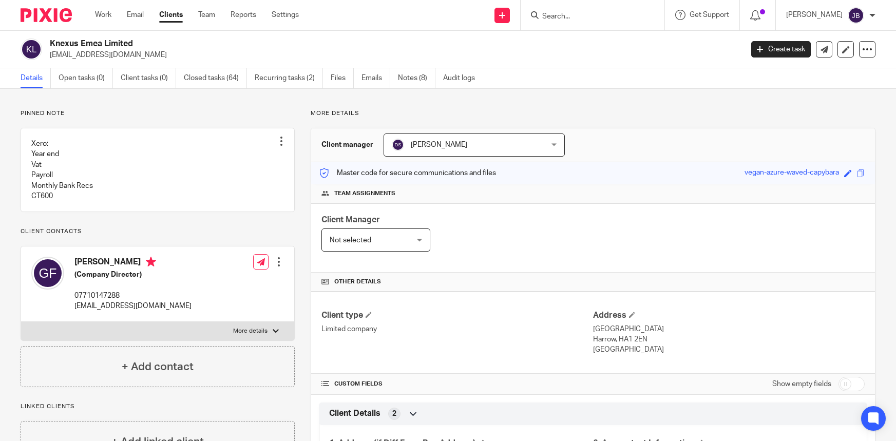 This screenshot has height=441, width=896. What do you see at coordinates (376, 78) in the screenshot?
I see `a: Emails` at bounding box center [376, 78].